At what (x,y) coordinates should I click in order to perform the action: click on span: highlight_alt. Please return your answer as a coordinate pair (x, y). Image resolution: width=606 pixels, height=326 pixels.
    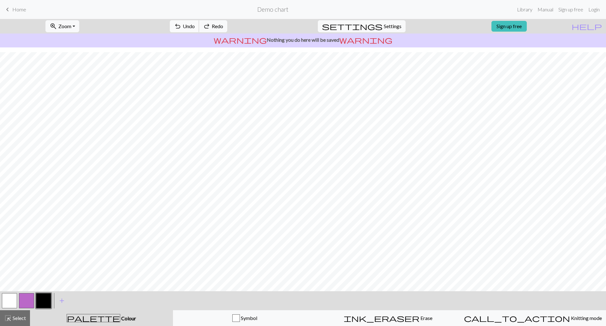
    Looking at the image, I should click on (8, 318).